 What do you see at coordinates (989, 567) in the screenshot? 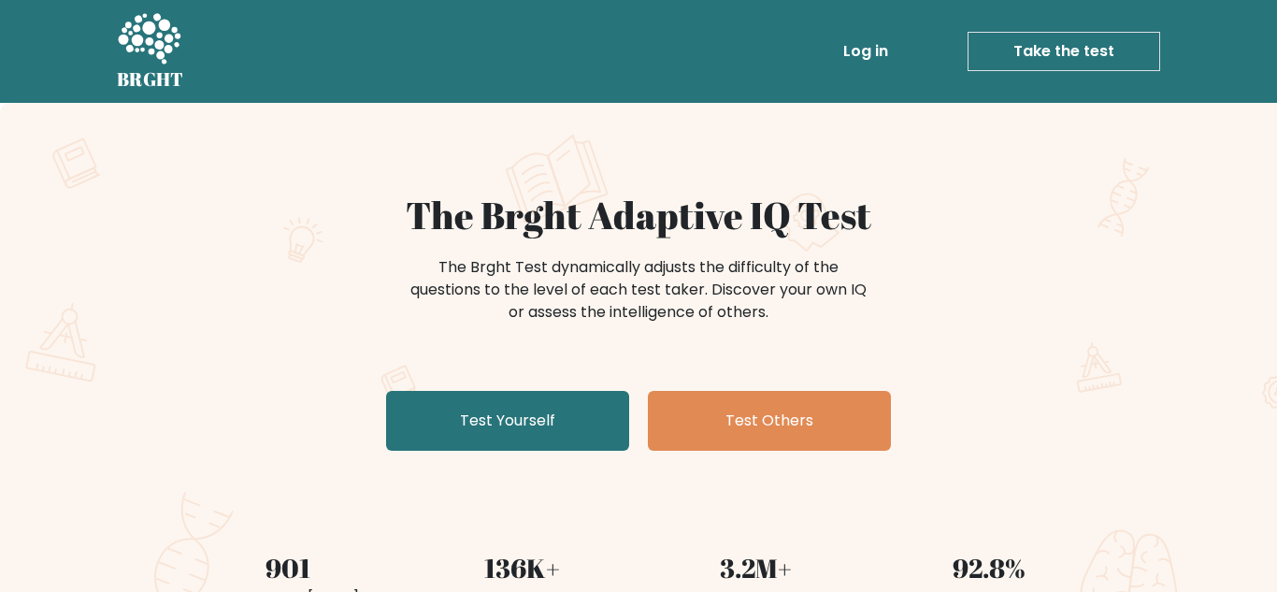
I see `div: 92.8%` at bounding box center [989, 567].